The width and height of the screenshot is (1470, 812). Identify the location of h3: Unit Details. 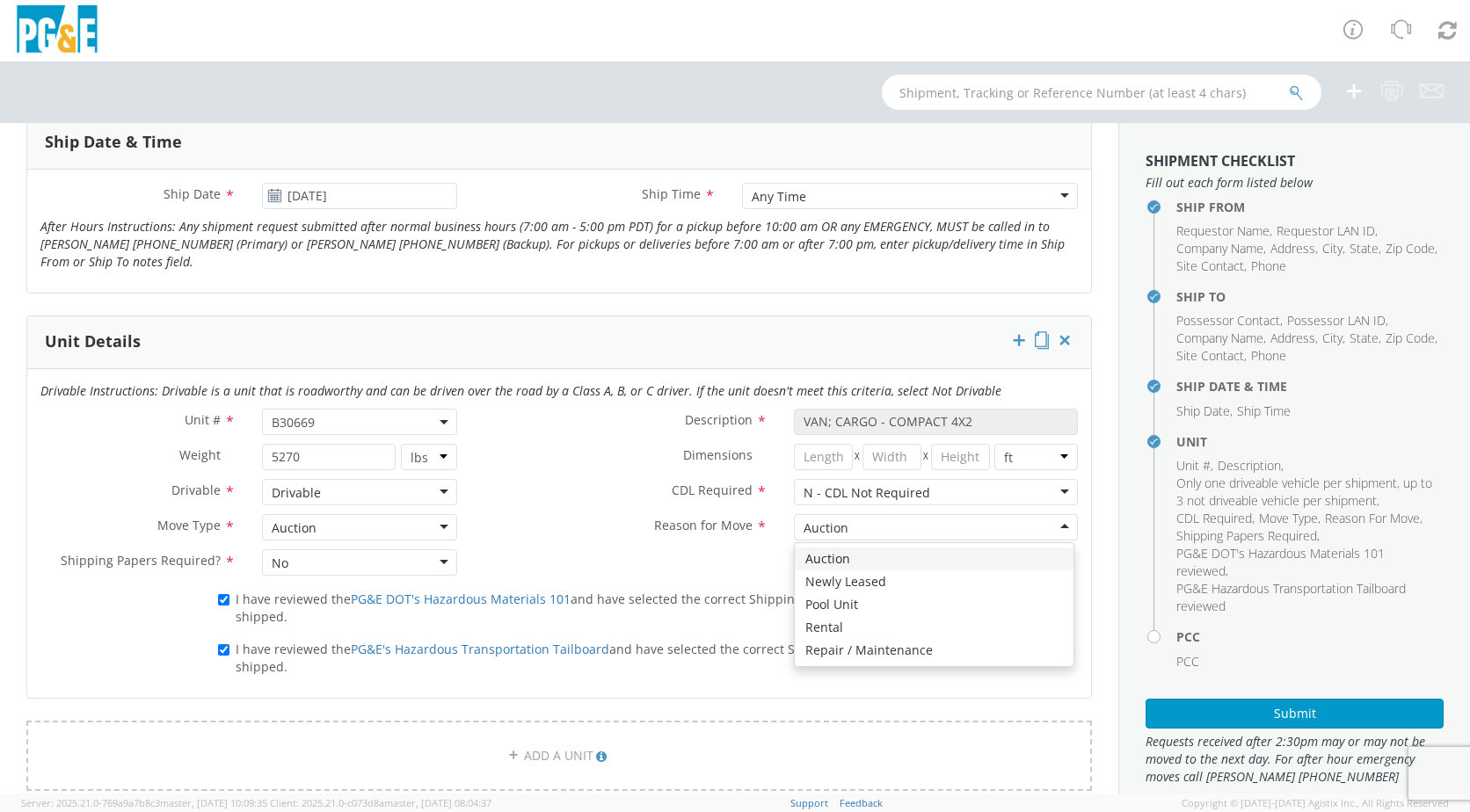
(92, 342).